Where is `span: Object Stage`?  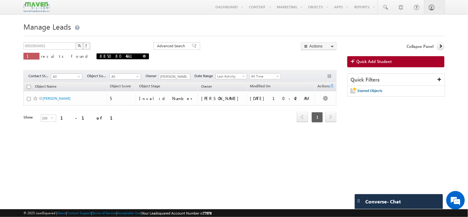 span: Object Stage is located at coordinates (150, 86).